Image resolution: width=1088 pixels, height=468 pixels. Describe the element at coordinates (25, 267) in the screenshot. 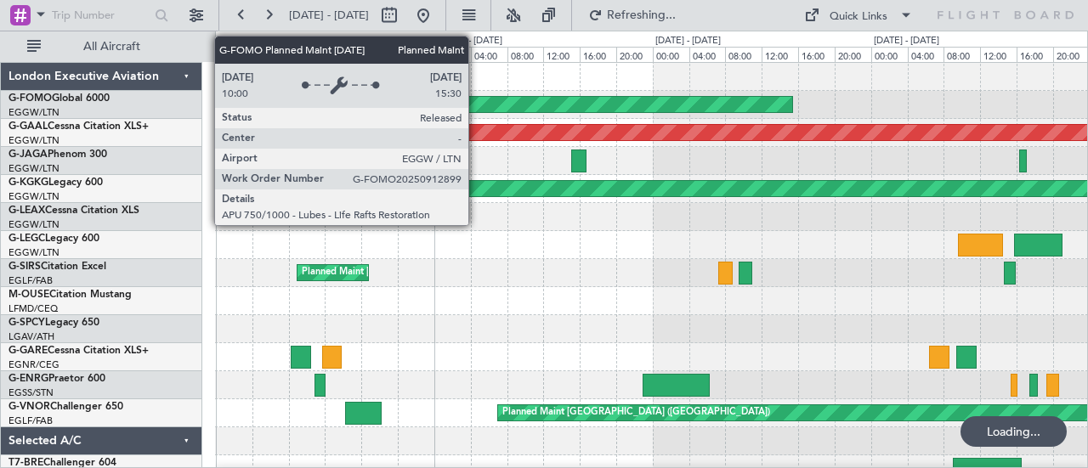

I see `span: G-SIRS` at that location.